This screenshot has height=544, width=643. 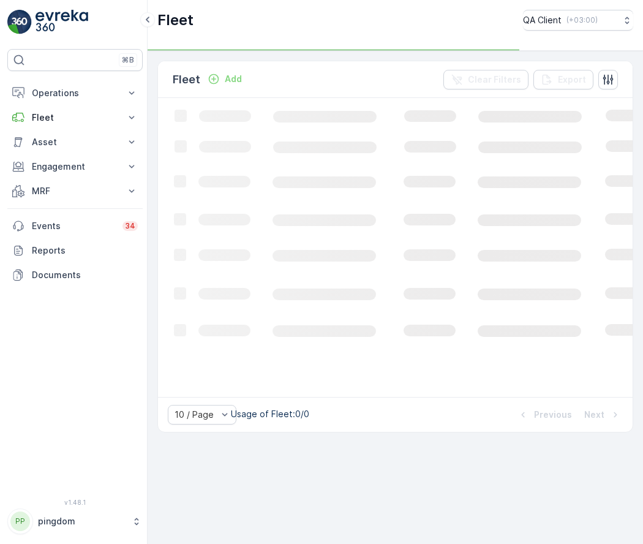 What do you see at coordinates (82, 521) in the screenshot?
I see `p: pingdom` at bounding box center [82, 521].